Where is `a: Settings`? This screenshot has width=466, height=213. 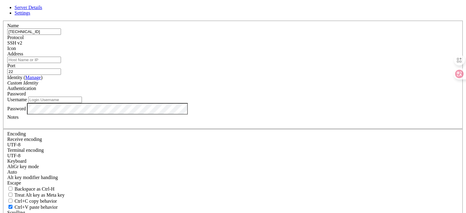 a: Settings is located at coordinates (22, 13).